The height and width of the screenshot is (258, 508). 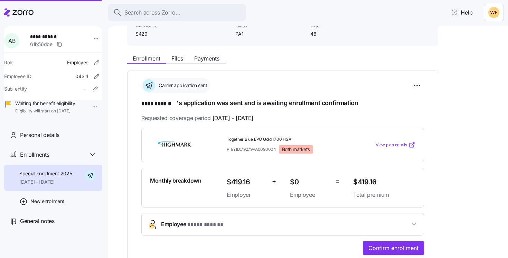 What do you see at coordinates (247, 195) in the screenshot?
I see `span: Employer` at bounding box center [247, 195].